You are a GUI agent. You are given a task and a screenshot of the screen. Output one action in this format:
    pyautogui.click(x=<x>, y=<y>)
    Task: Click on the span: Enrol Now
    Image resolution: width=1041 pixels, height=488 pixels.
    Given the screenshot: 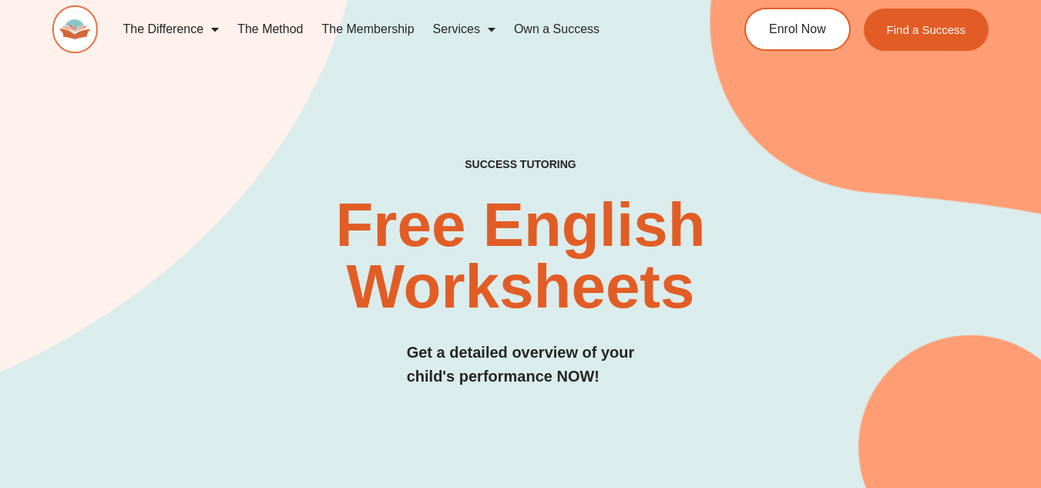 What is the action you would take?
    pyautogui.click(x=797, y=29)
    